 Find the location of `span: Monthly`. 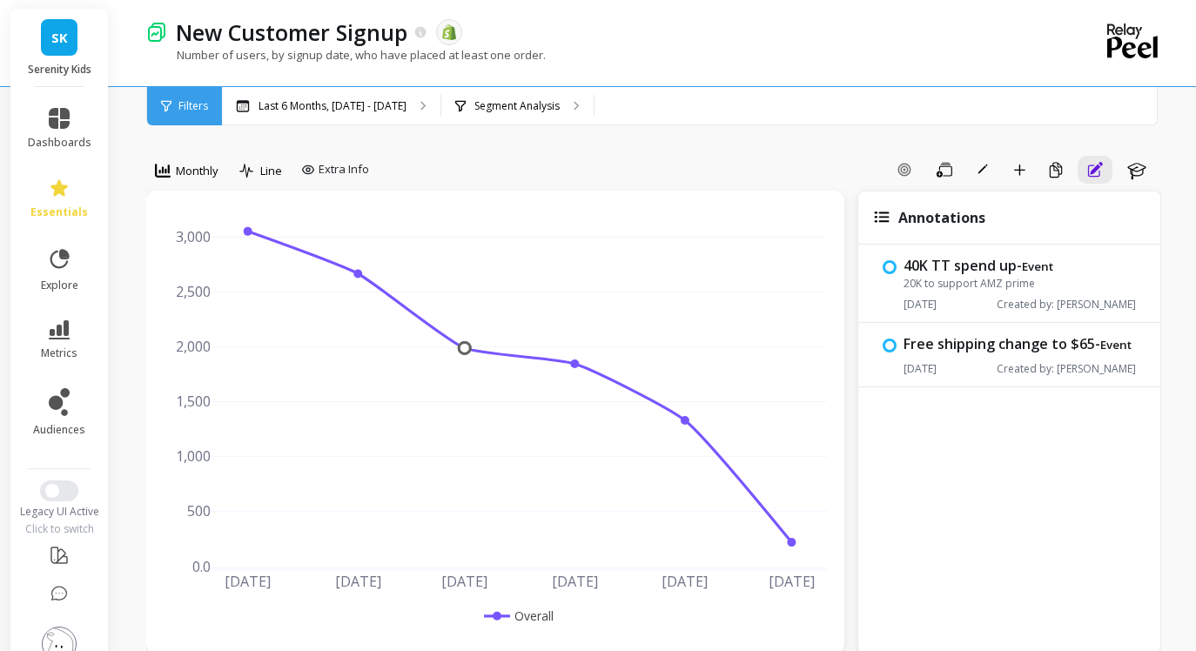

span: Monthly is located at coordinates (197, 171).